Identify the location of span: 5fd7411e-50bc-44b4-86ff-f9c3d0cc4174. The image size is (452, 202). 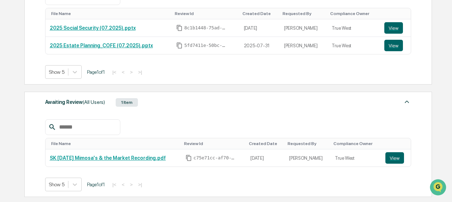
(206, 45).